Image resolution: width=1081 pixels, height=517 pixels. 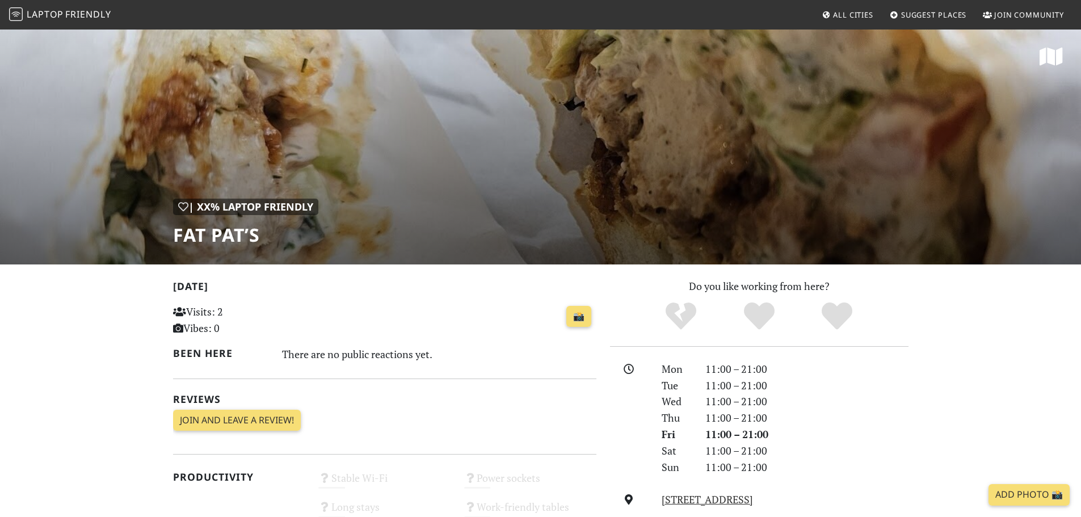 What do you see at coordinates (16, 14) in the screenshot?
I see `img: LaptopFriendly` at bounding box center [16, 14].